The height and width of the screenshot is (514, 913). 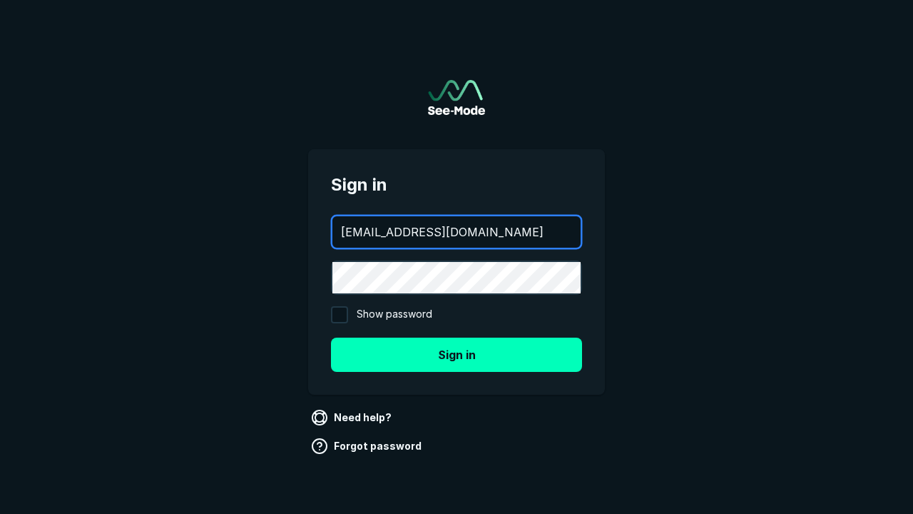 I want to click on button: Sign in, so click(x=457, y=355).